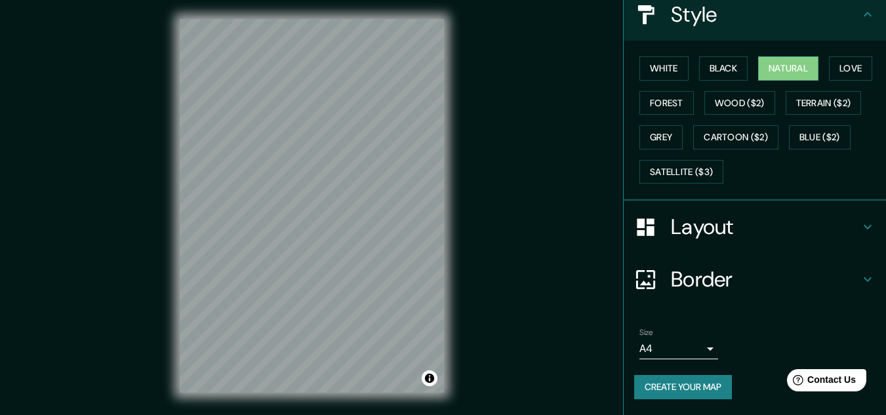  What do you see at coordinates (661, 137) in the screenshot?
I see `button: Grey` at bounding box center [661, 137].